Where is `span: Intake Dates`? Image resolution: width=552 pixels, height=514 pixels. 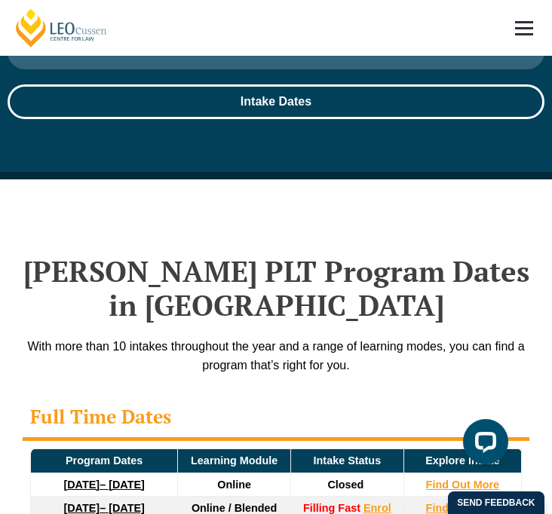
span: Intake Dates is located at coordinates (276, 102).